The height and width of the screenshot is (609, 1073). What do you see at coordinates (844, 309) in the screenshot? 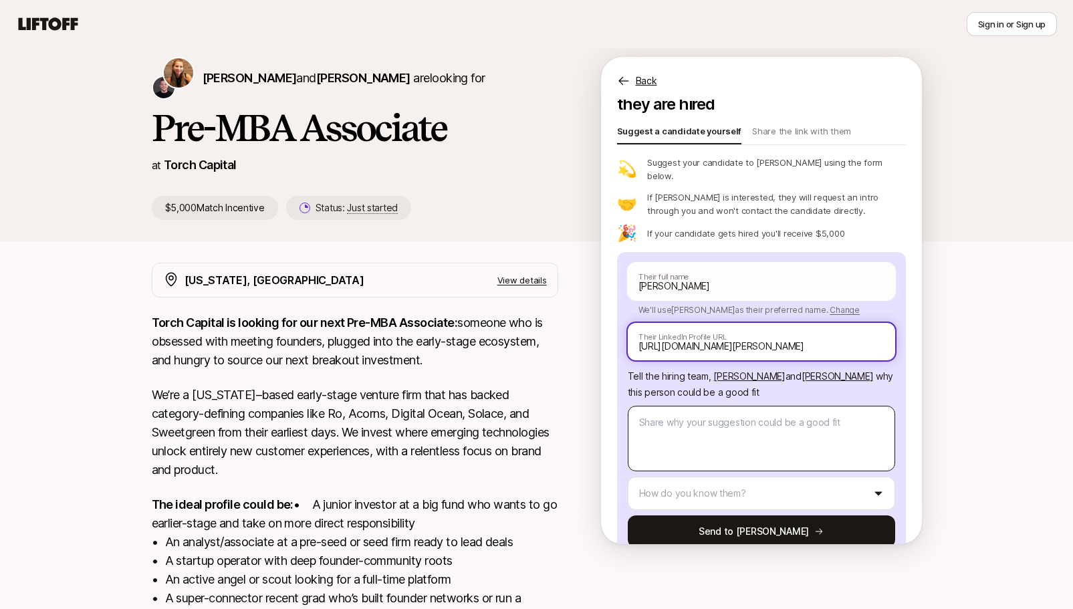
I see `span: Change` at bounding box center [844, 309].